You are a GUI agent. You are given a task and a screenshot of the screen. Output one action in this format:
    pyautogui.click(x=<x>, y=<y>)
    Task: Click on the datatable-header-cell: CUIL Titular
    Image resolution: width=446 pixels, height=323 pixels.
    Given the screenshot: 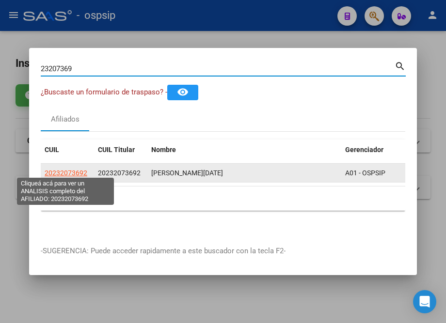 What is the action you would take?
    pyautogui.click(x=121, y=150)
    